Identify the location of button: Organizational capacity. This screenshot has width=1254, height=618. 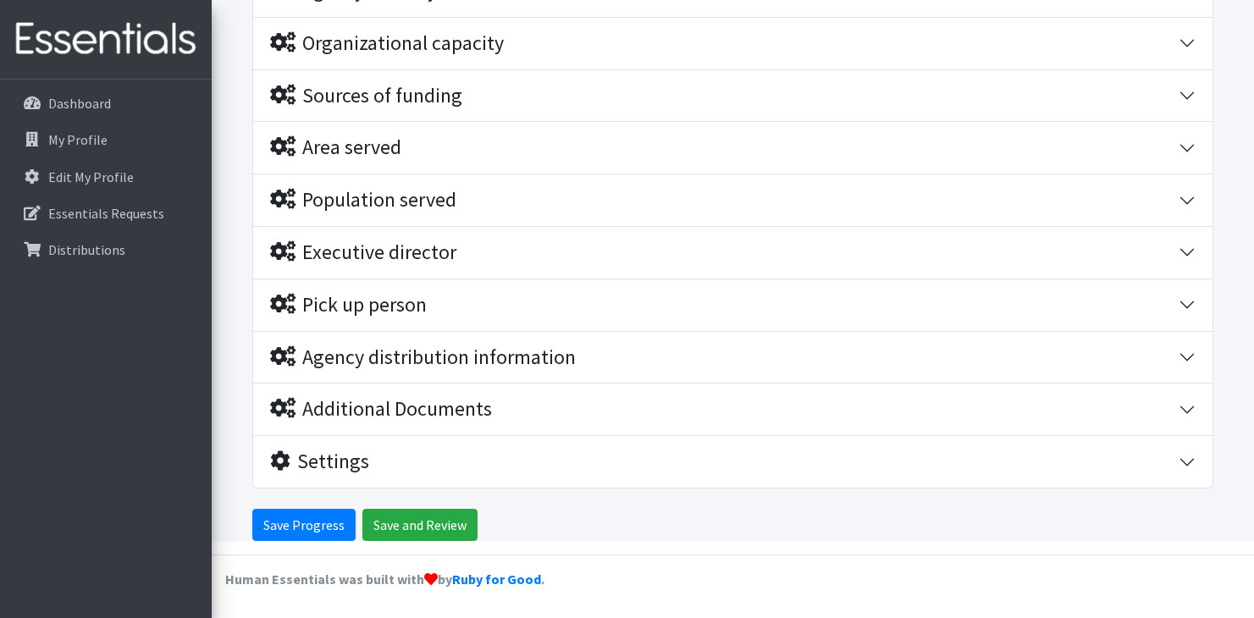
(732, 43).